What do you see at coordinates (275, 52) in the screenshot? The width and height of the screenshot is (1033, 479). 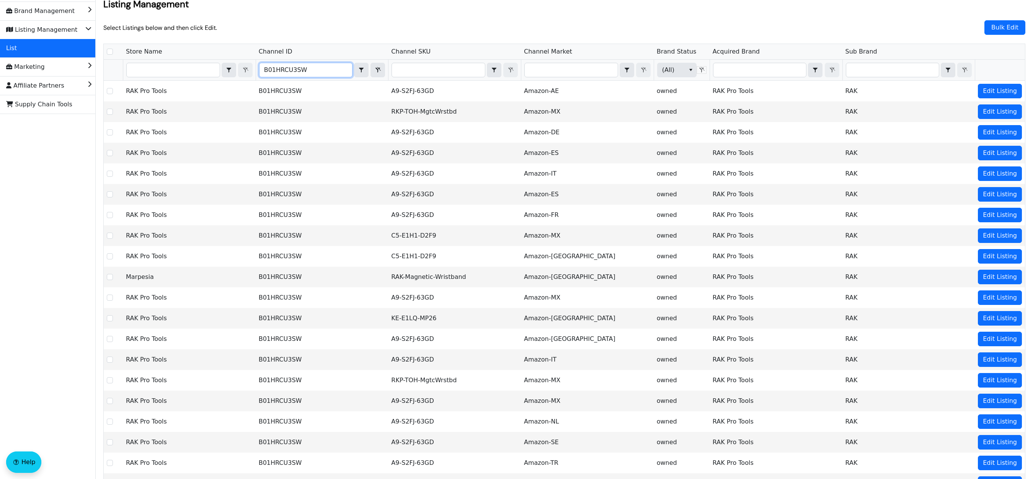 I see `span: Channel ID` at bounding box center [275, 52].